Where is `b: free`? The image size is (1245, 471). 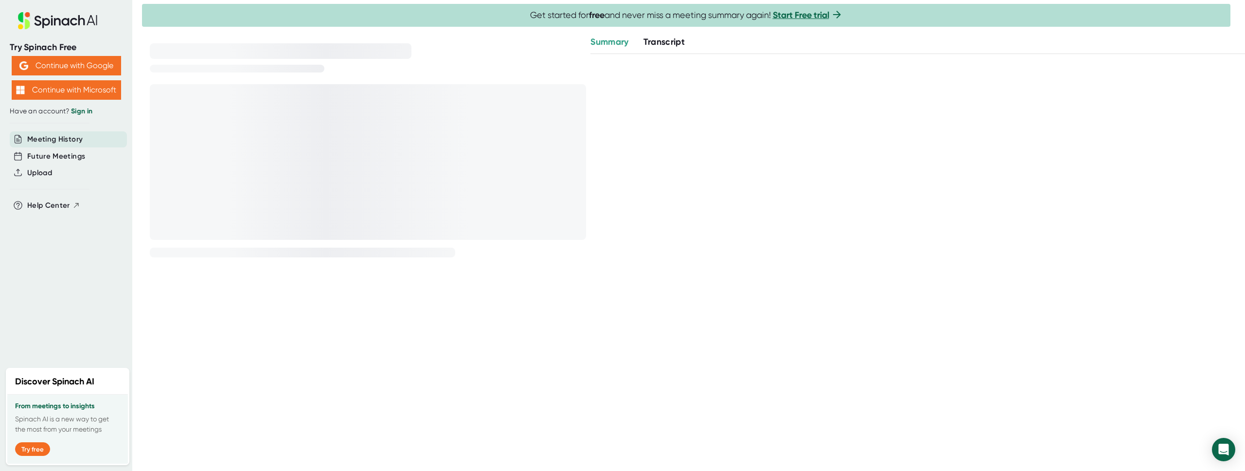 b: free is located at coordinates (597, 15).